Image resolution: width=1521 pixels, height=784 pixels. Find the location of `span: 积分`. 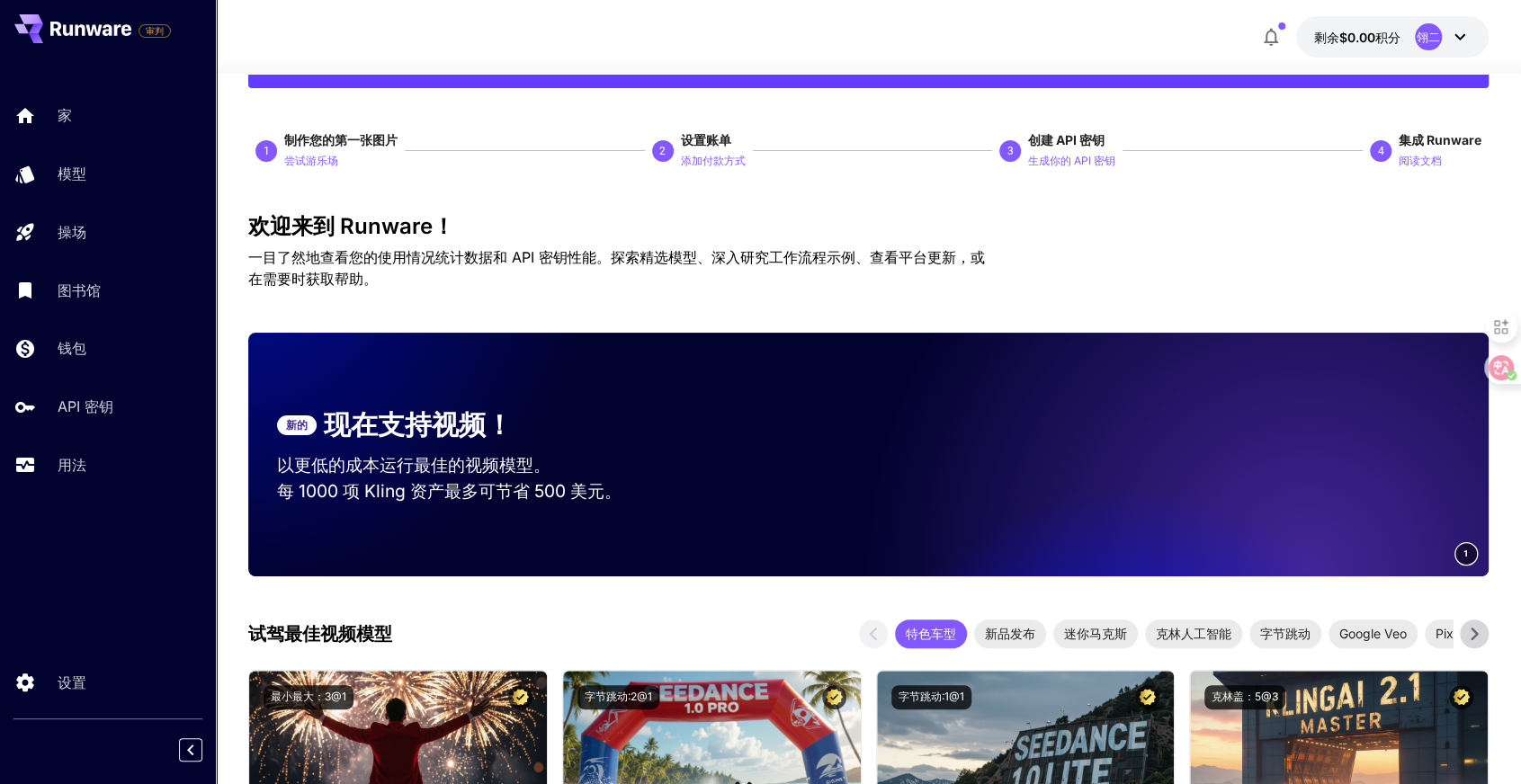

span: 积分 is located at coordinates (1388, 37).